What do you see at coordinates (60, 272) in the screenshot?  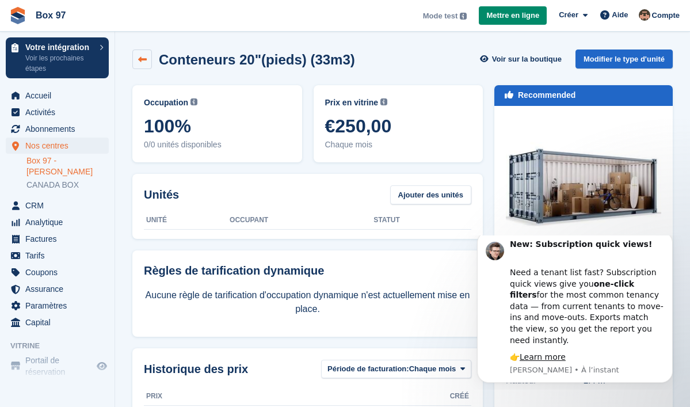 I see `span: Coupons` at bounding box center [60, 272].